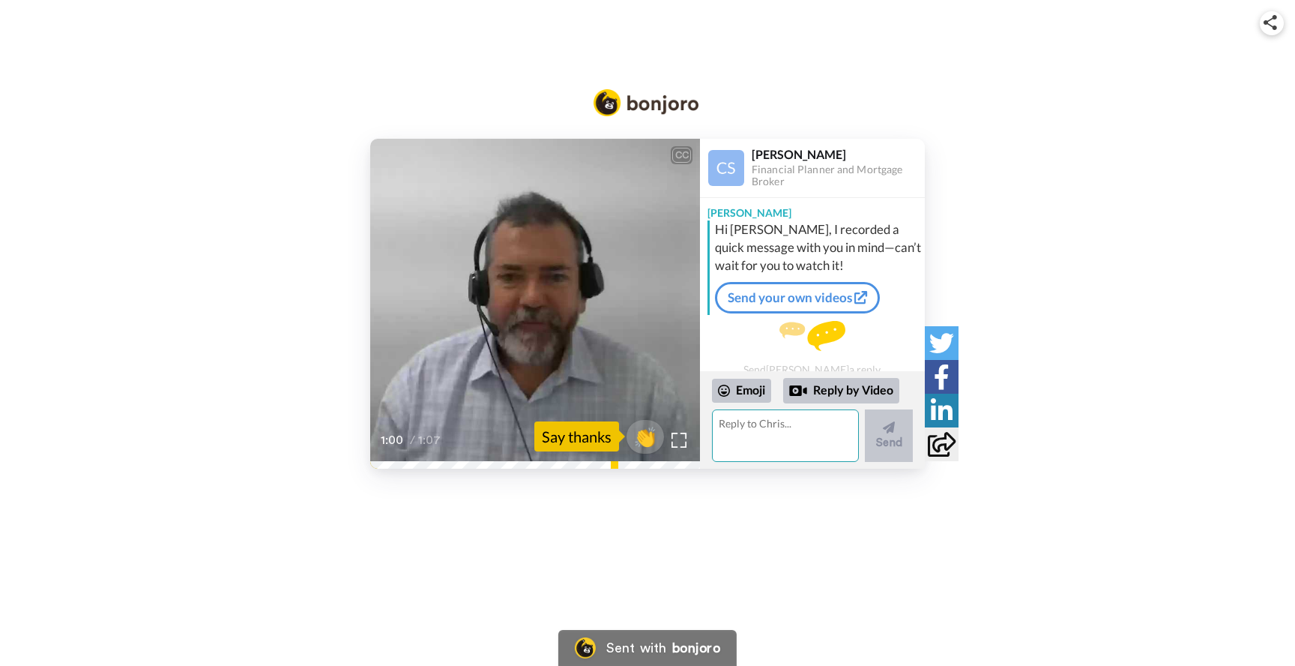 The height and width of the screenshot is (666, 1295). I want to click on div: CC, so click(681, 155).